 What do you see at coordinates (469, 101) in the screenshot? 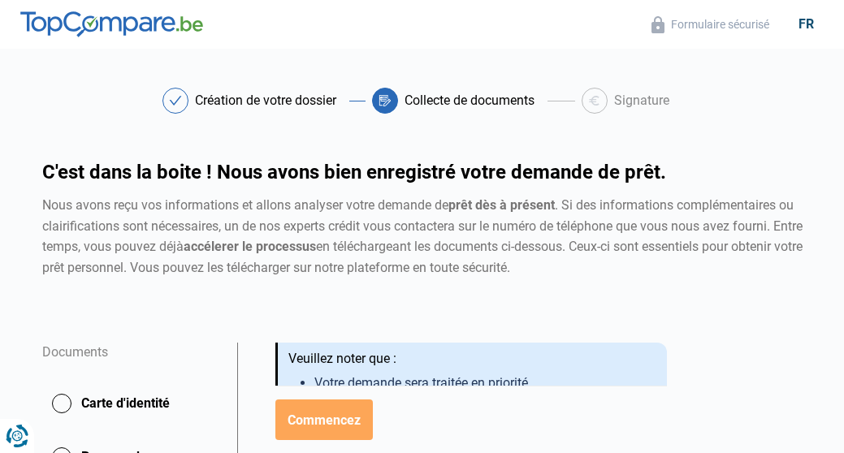
I see `div: Collecte de documents` at bounding box center [469, 101].